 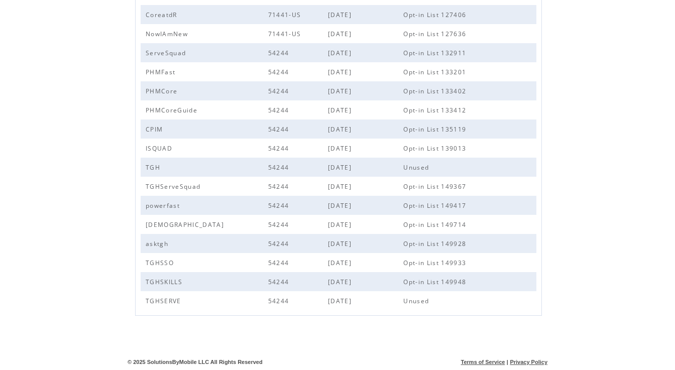 I want to click on span: CoreatdR, so click(x=163, y=15).